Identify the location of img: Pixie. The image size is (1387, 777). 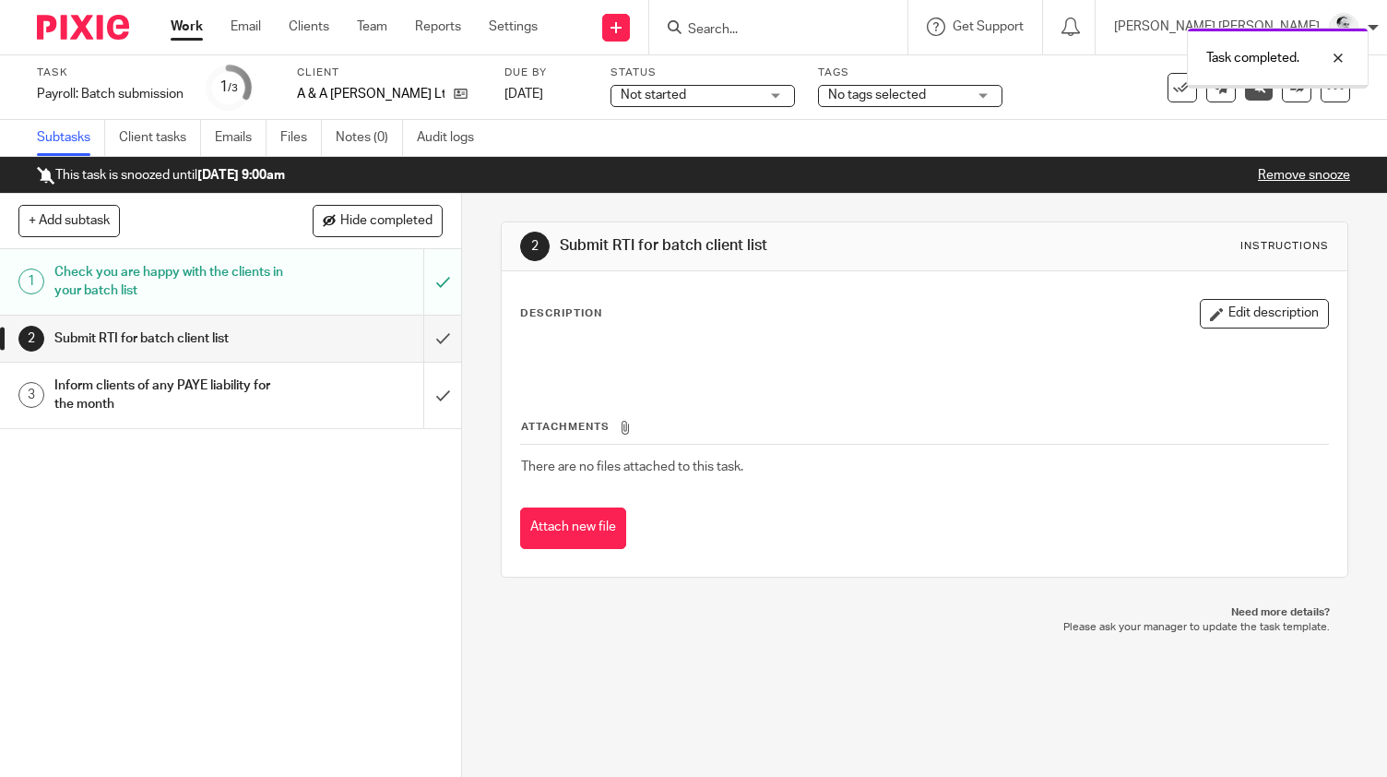
(83, 27).